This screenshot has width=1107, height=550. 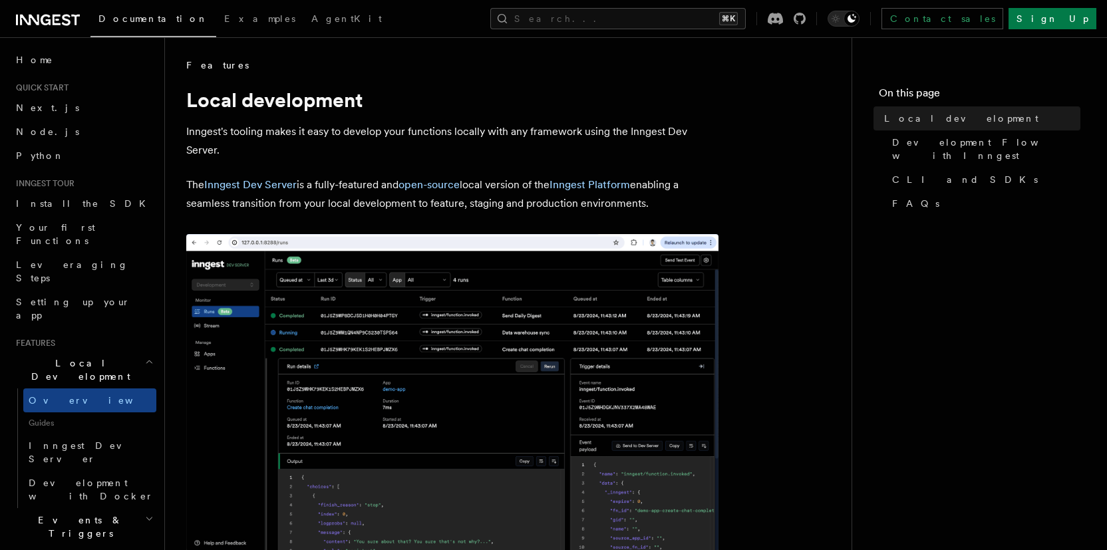 I want to click on span: Next.js, so click(x=47, y=108).